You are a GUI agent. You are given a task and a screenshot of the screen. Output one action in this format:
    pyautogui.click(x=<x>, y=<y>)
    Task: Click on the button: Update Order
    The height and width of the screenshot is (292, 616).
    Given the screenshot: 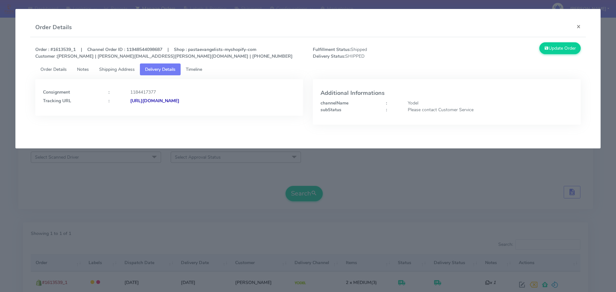 What is the action you would take?
    pyautogui.click(x=560, y=48)
    